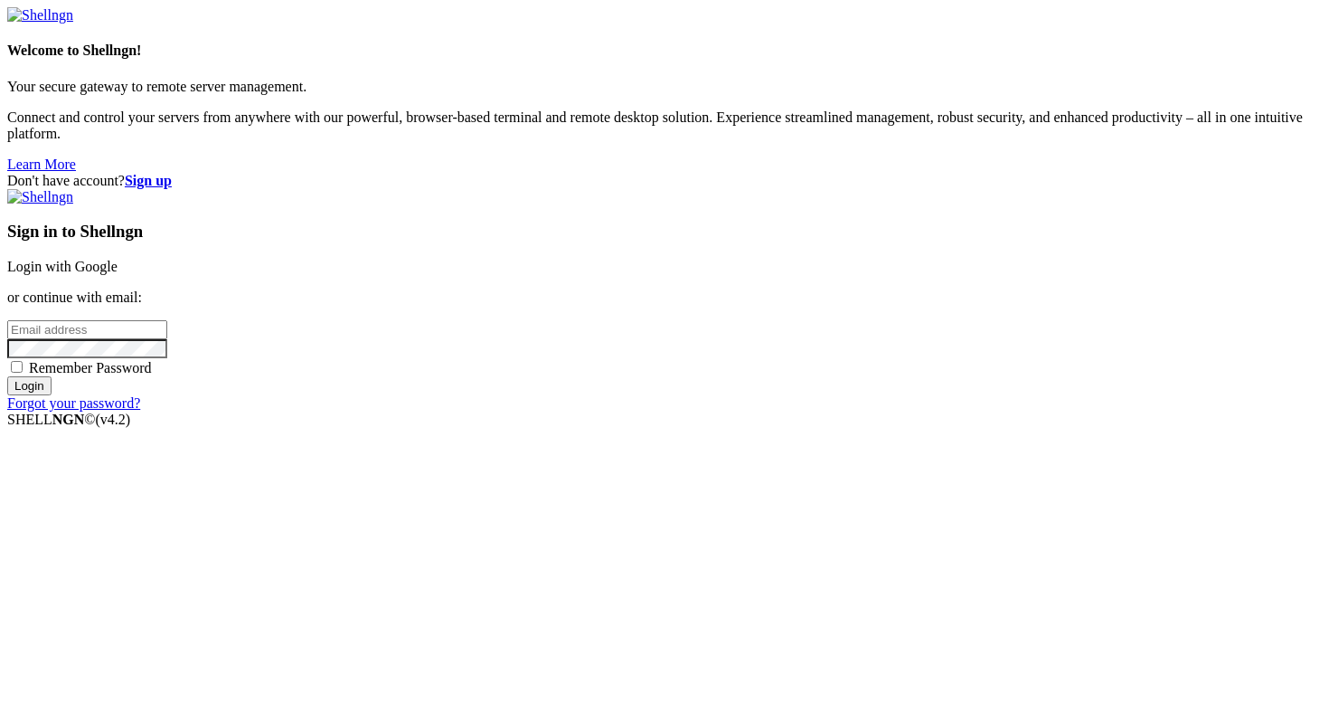 The image size is (1329, 722). What do you see at coordinates (90, 367) in the screenshot?
I see `span: Remember Password` at bounding box center [90, 367].